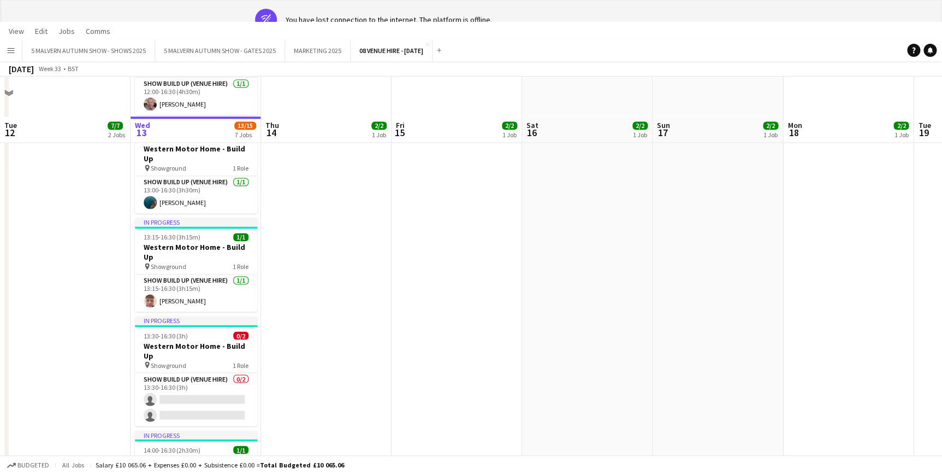 The height and width of the screenshot is (474, 942). What do you see at coordinates (141, 132) in the screenshot?
I see `span: 13` at bounding box center [141, 132].